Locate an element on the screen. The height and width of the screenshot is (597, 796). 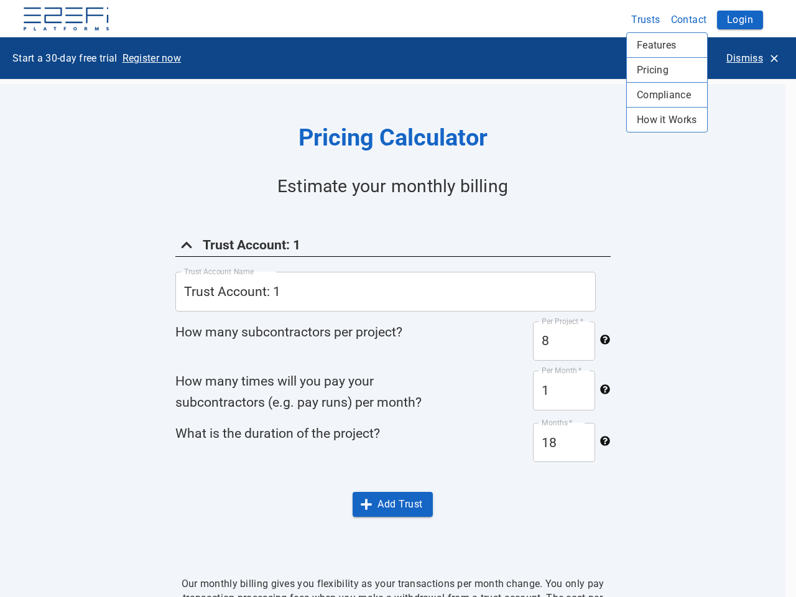
span: Compliance is located at coordinates (666, 94).